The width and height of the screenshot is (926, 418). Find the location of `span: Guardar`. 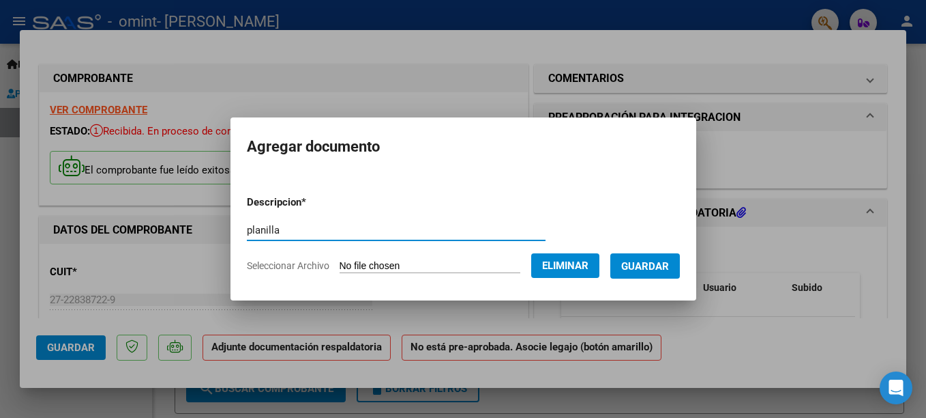

span: Guardar is located at coordinates (645, 266).